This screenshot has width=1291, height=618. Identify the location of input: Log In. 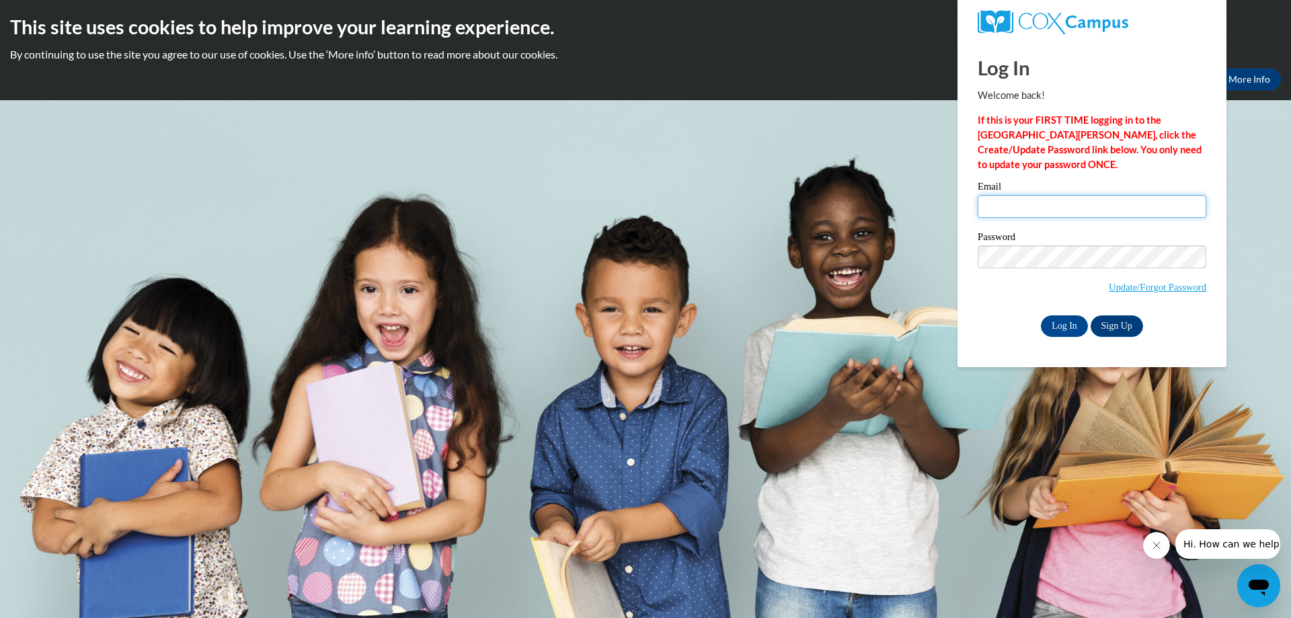
(1064, 326).